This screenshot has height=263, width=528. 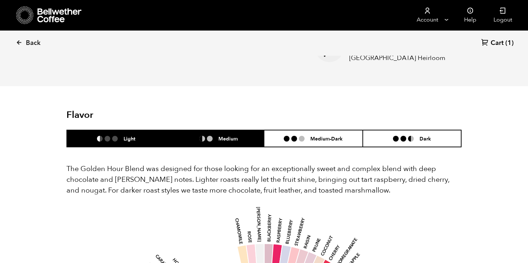 What do you see at coordinates (129, 138) in the screenshot?
I see `h6: Light` at bounding box center [129, 138].